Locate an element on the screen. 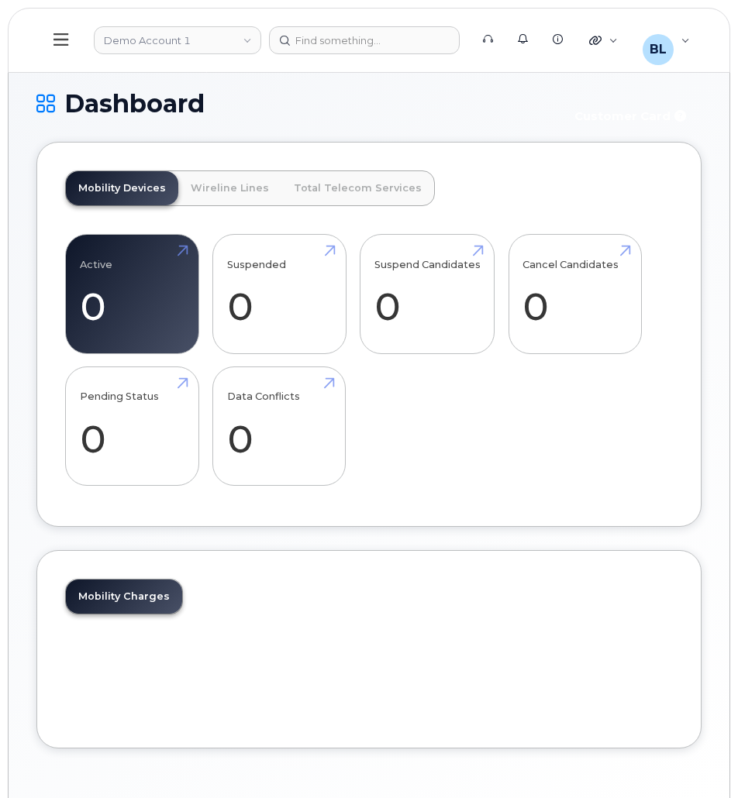  a: Total Telecom Services is located at coordinates (357, 188).